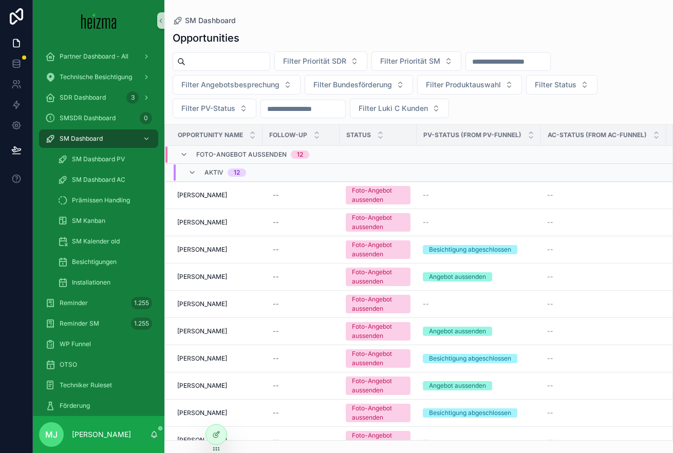  I want to click on span: Förderung, so click(74, 406).